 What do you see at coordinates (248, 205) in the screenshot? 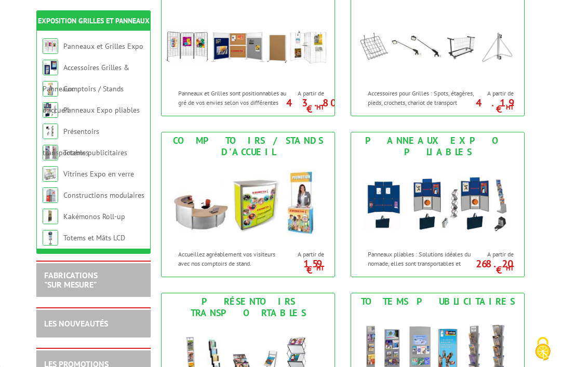
I see `a: Comptoirs / Stands d'accueil Comptoirs / Stands d'accueil Accueillez agréablement vos visiteurs a...` at bounding box center [248, 205].